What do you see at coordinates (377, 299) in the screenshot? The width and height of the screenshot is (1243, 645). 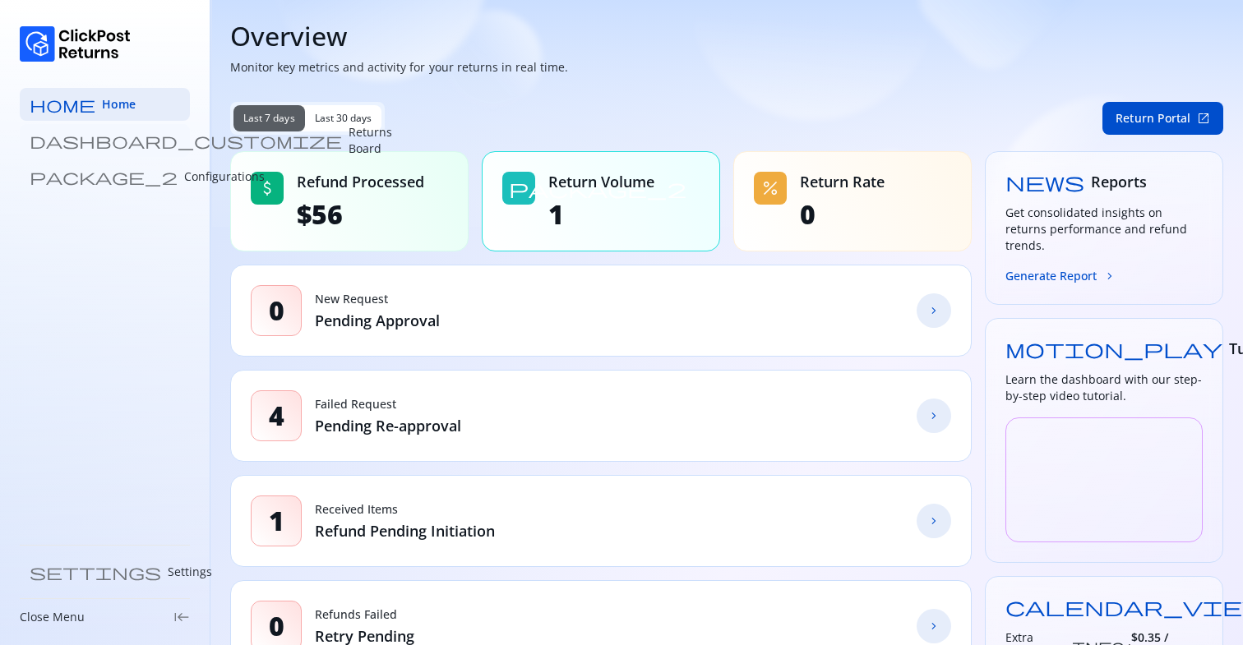 I see `p: New Request` at bounding box center [377, 299].